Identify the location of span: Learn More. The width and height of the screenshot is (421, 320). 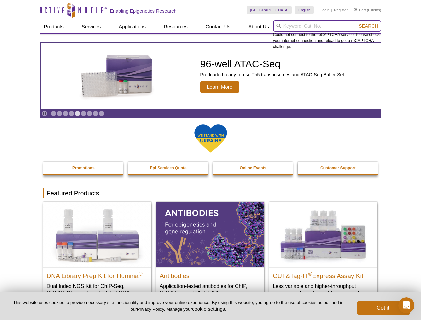
(220, 87).